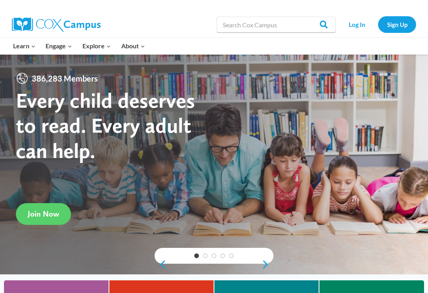 The width and height of the screenshot is (428, 293). What do you see at coordinates (160, 264) in the screenshot?
I see `a: previous` at bounding box center [160, 264].